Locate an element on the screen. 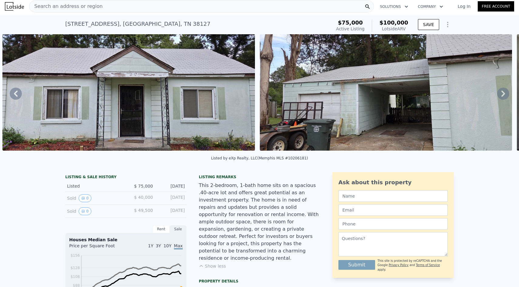 Image resolution: width=519 pixels, height=287 pixels. div: Listed by eXp Realty, LLC (Memphis MLS #10206181) is located at coordinates (259, 158).